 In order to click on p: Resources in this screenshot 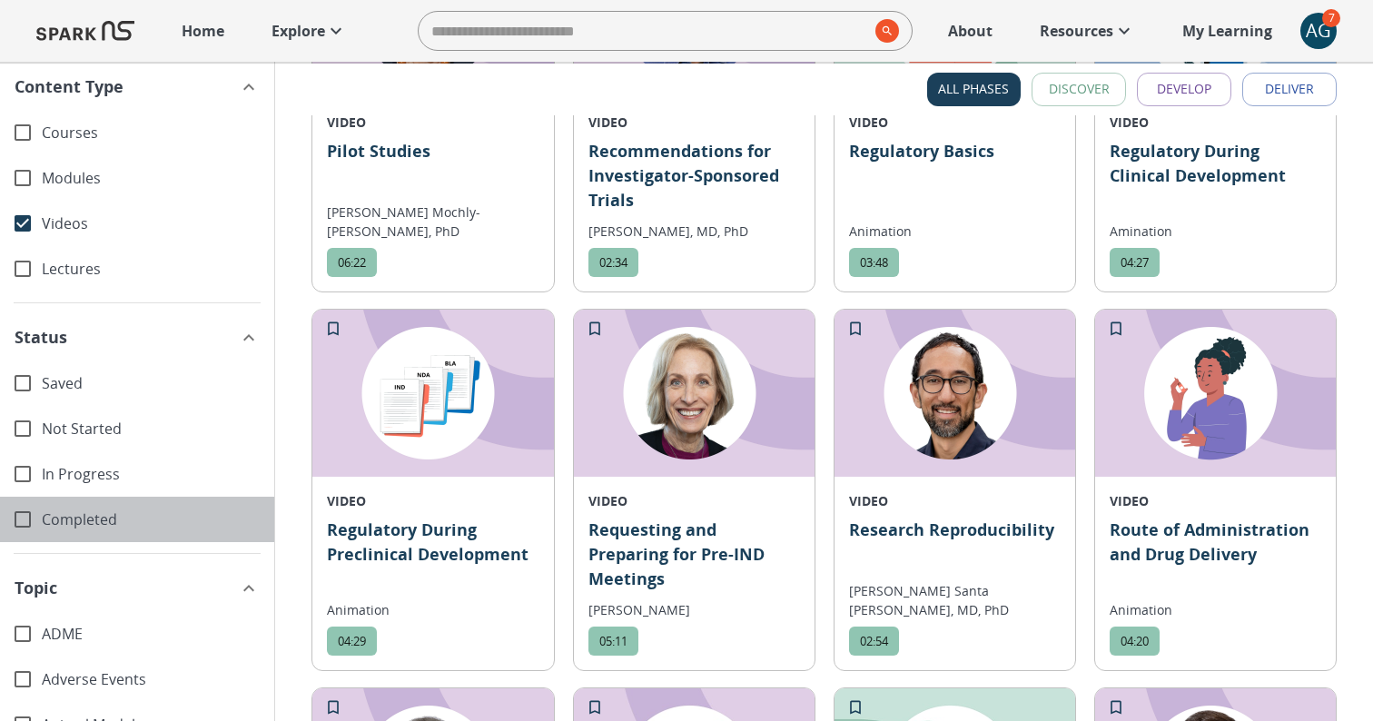, I will do `click(1076, 31)`.